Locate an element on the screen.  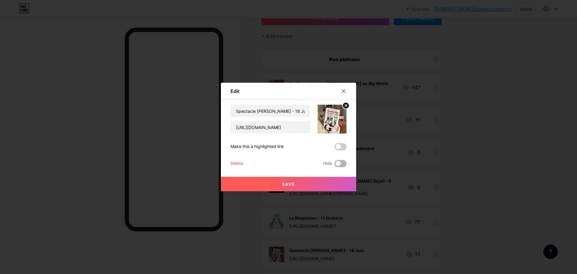
input: URL is located at coordinates (270, 127).